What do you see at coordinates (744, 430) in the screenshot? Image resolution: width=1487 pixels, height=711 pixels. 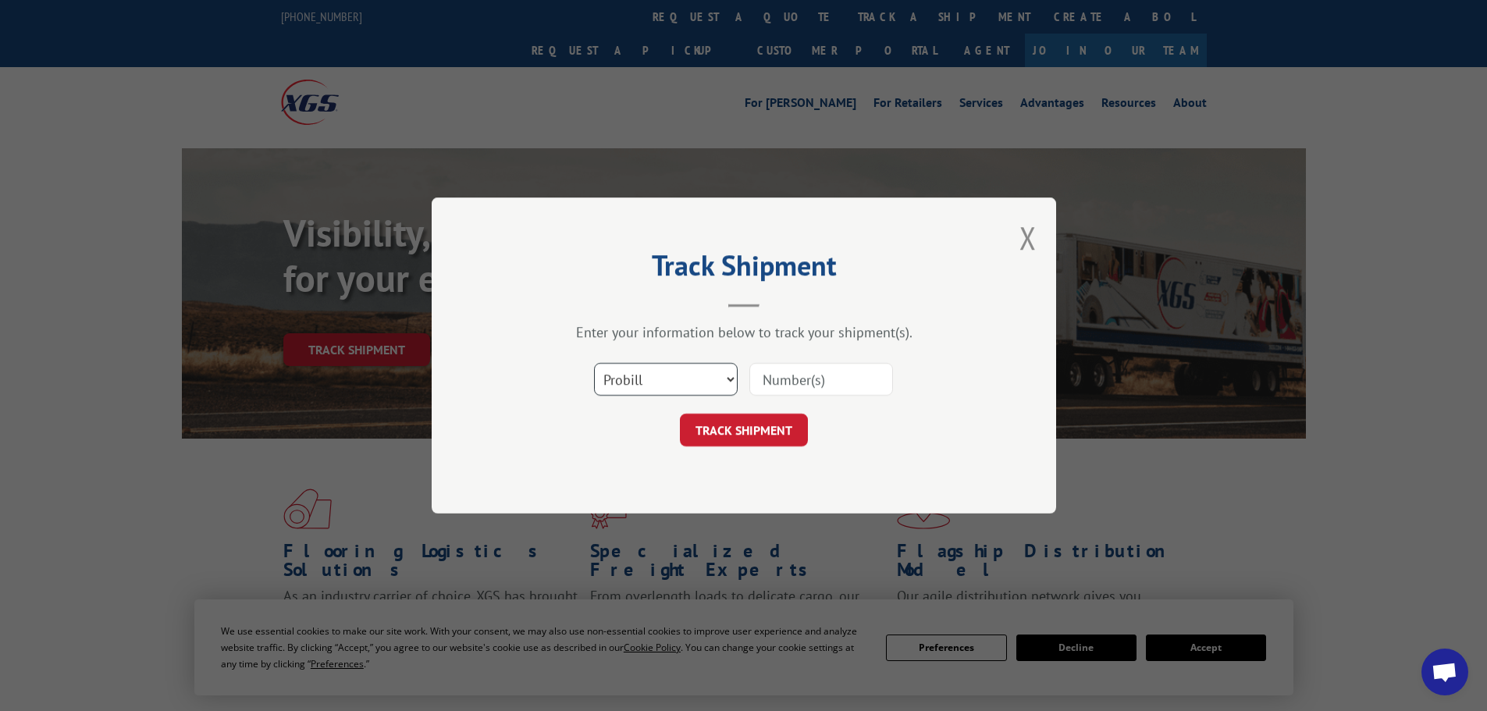 I see `button: TRACK SHIPMENT` at bounding box center [744, 430].